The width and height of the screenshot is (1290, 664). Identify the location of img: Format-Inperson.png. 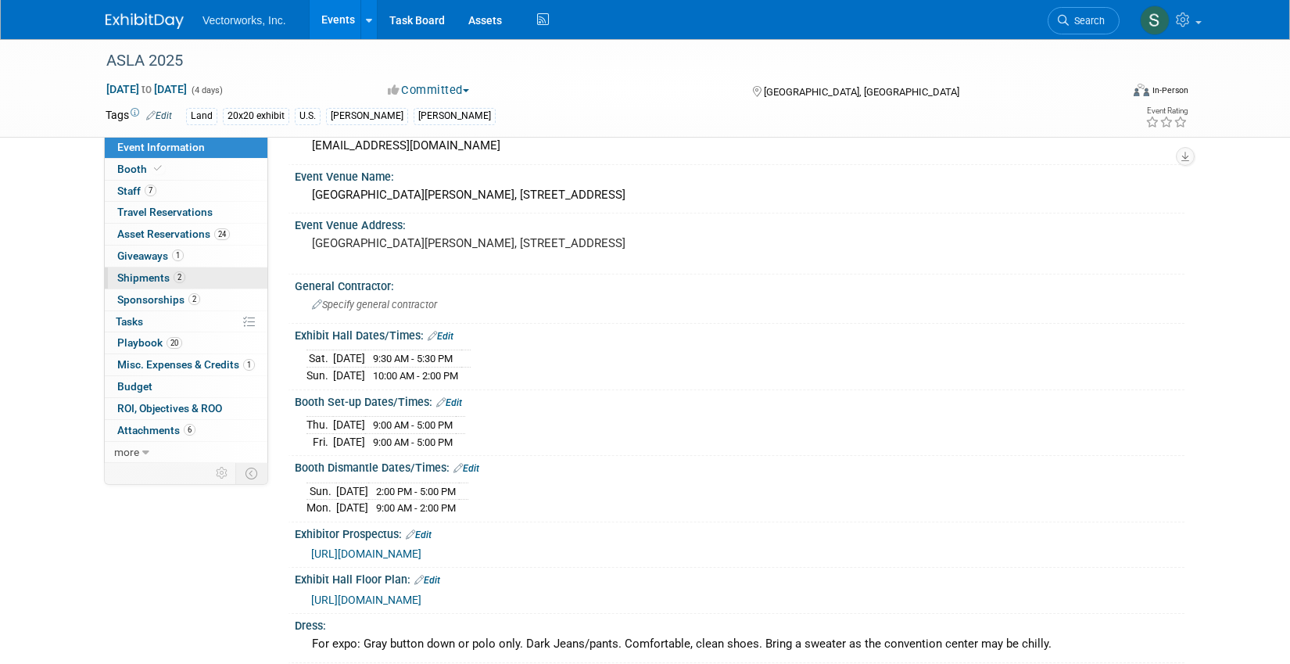
(1142, 90).